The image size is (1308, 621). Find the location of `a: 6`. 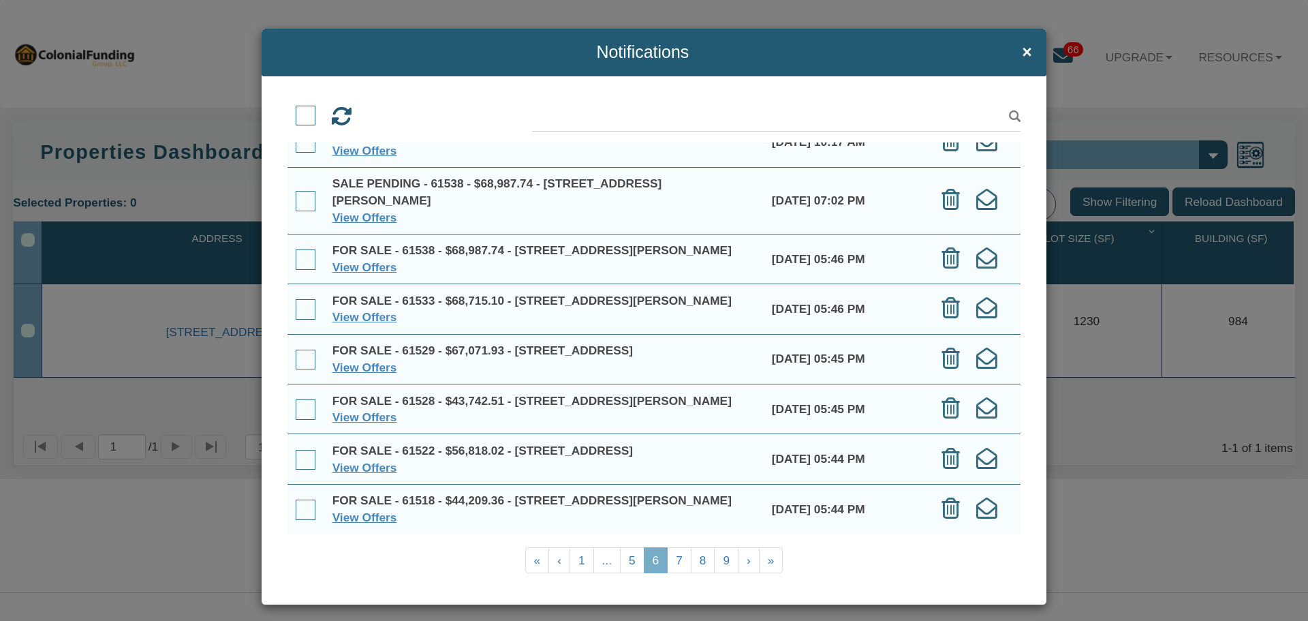

a: 6 is located at coordinates (656, 560).